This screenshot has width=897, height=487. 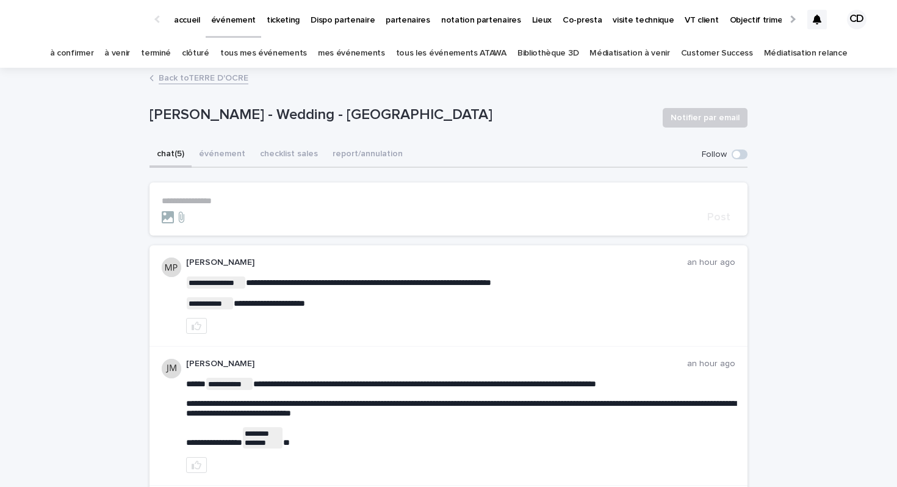 I want to click on a: à confirmer, so click(x=72, y=53).